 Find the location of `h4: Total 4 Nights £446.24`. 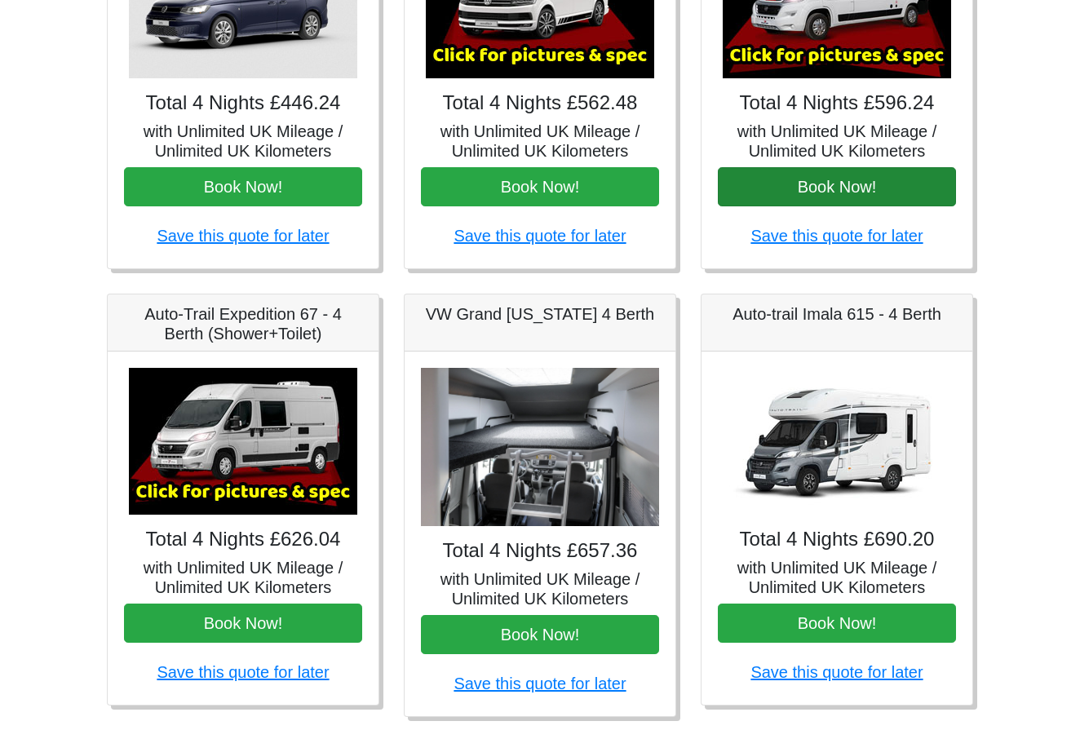

h4: Total 4 Nights £446.24 is located at coordinates (243, 103).